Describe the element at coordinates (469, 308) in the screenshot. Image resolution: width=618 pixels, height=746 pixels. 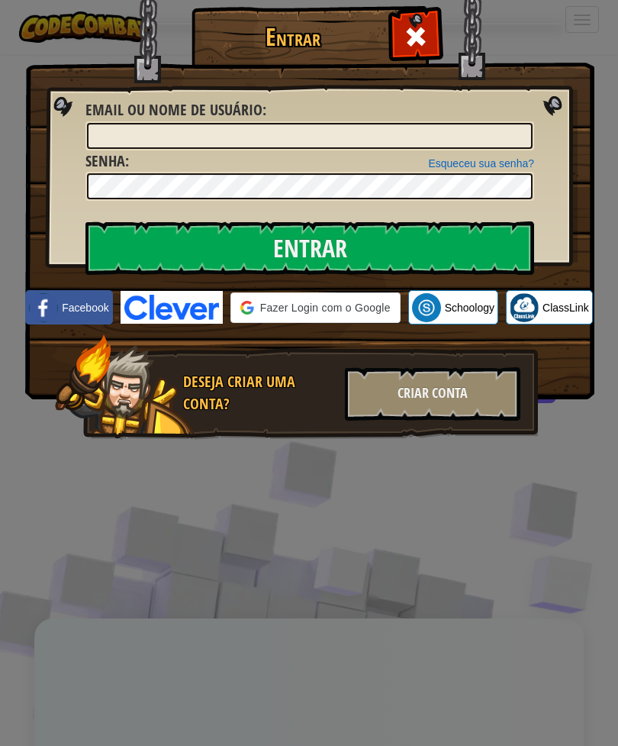
I see `span: Schoology` at that location.